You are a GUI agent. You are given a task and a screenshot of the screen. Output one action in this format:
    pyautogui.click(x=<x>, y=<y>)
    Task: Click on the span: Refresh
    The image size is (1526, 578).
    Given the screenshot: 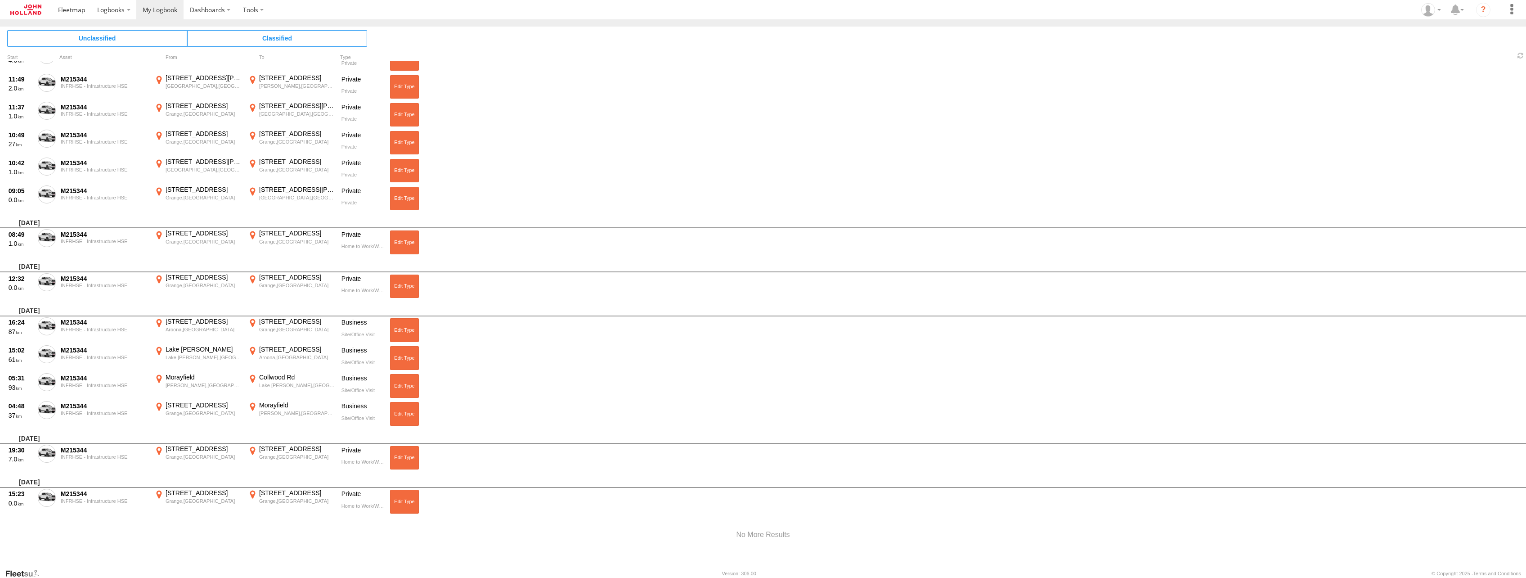 What is the action you would take?
    pyautogui.click(x=1521, y=55)
    